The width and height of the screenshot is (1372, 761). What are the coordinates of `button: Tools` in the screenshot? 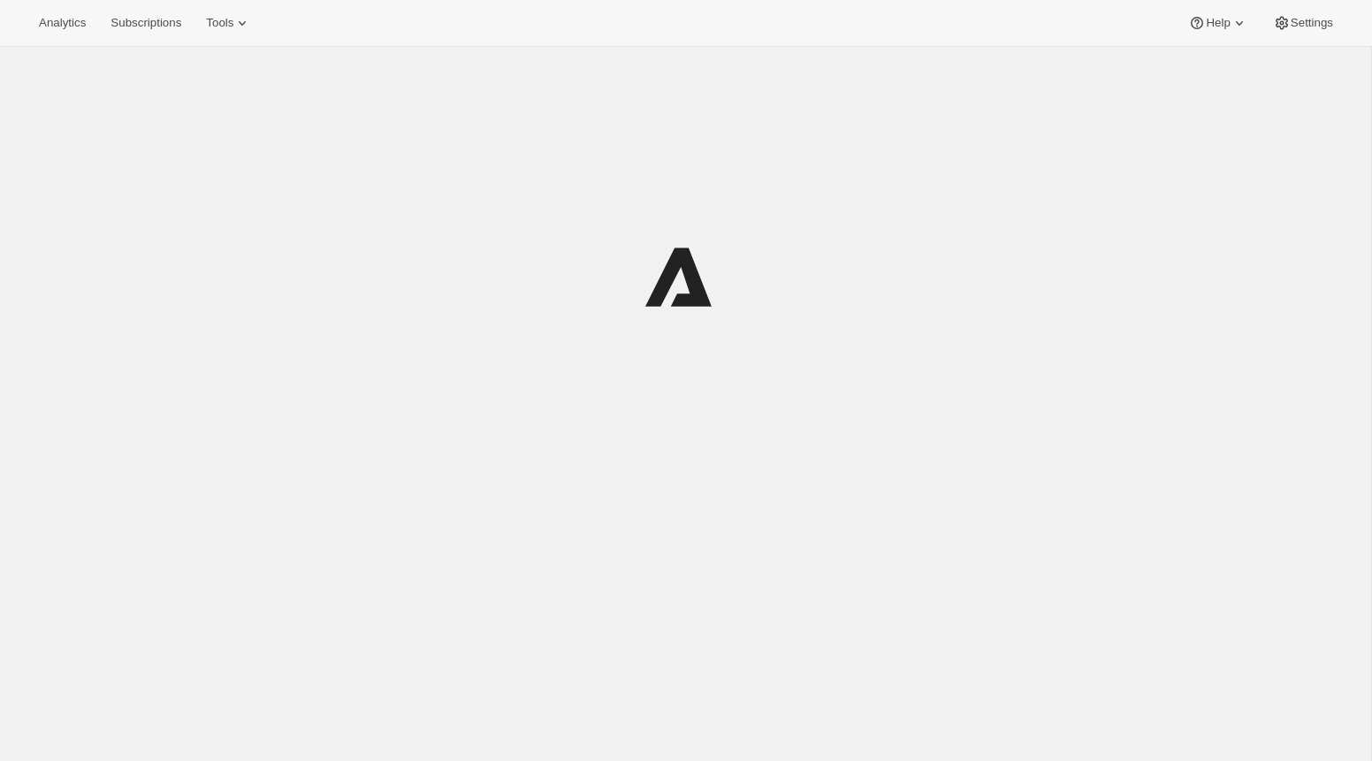 It's located at (228, 23).